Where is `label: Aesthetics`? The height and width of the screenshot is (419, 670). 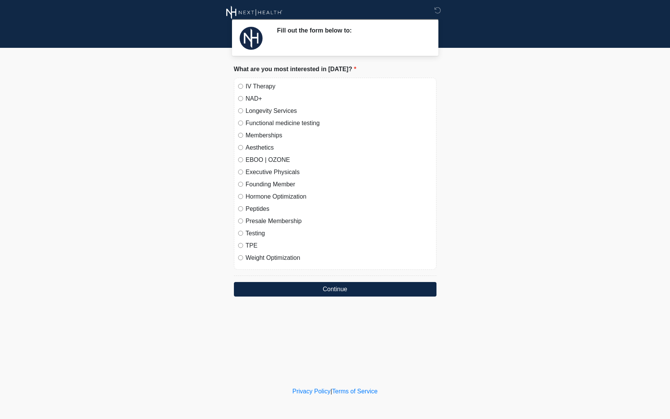 label: Aesthetics is located at coordinates (339, 148).